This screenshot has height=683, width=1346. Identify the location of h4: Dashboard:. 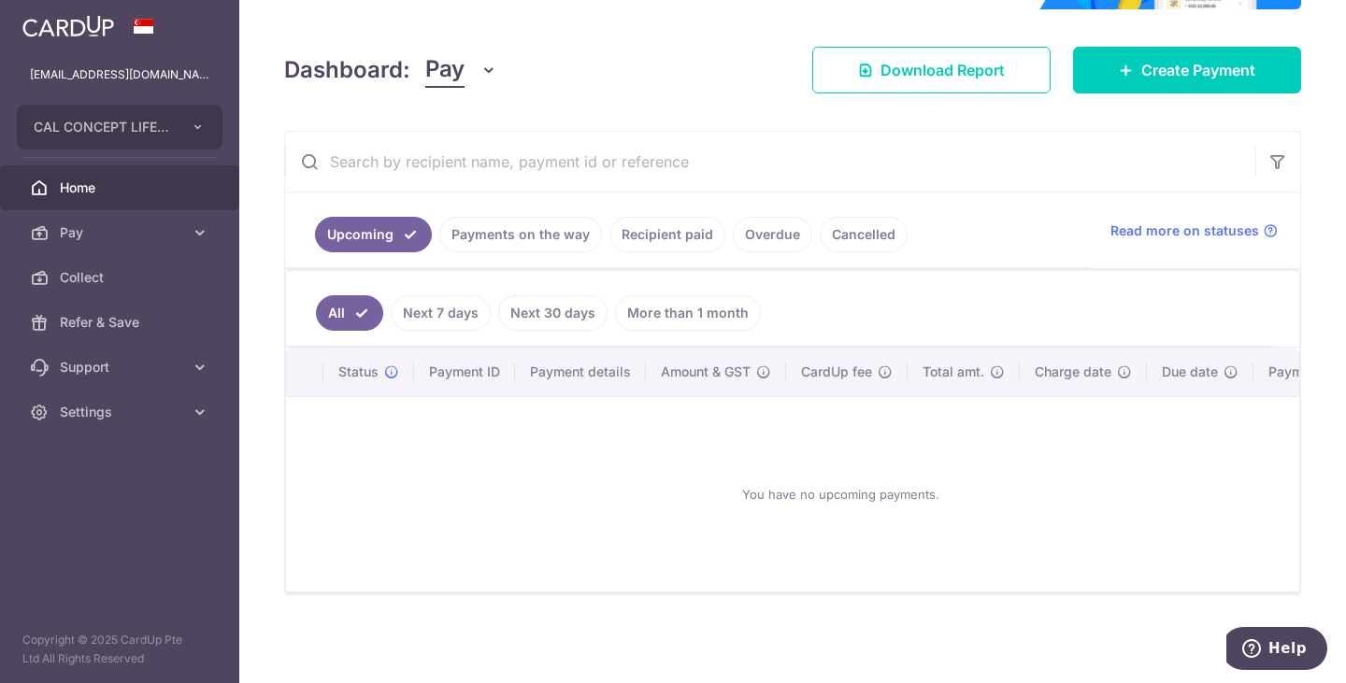
(347, 70).